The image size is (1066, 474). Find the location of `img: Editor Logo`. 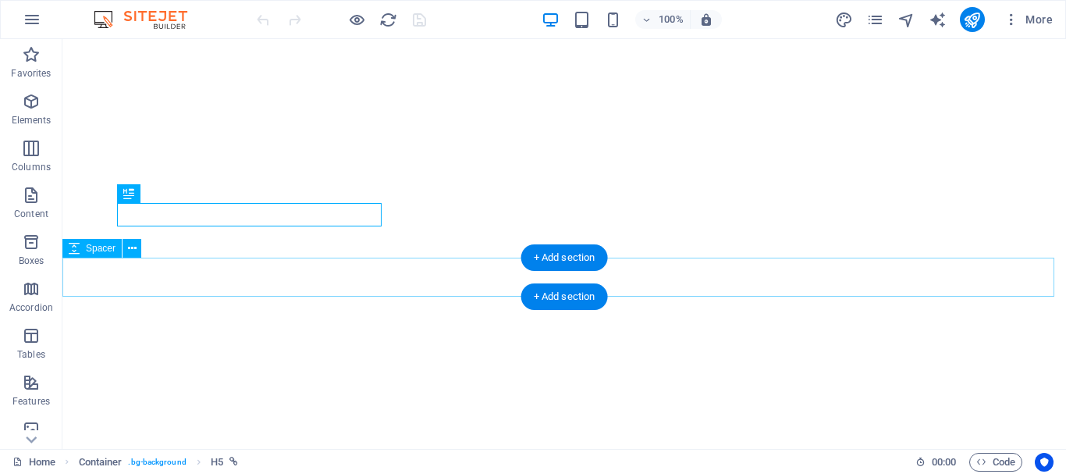

img: Editor Logo is located at coordinates (148, 20).